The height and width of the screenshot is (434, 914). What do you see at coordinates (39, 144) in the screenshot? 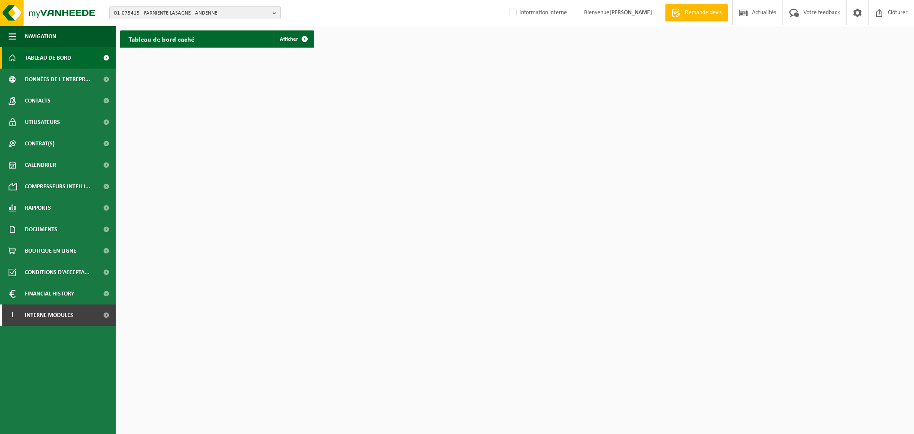
I see `span: Contrat(s)` at bounding box center [39, 144].